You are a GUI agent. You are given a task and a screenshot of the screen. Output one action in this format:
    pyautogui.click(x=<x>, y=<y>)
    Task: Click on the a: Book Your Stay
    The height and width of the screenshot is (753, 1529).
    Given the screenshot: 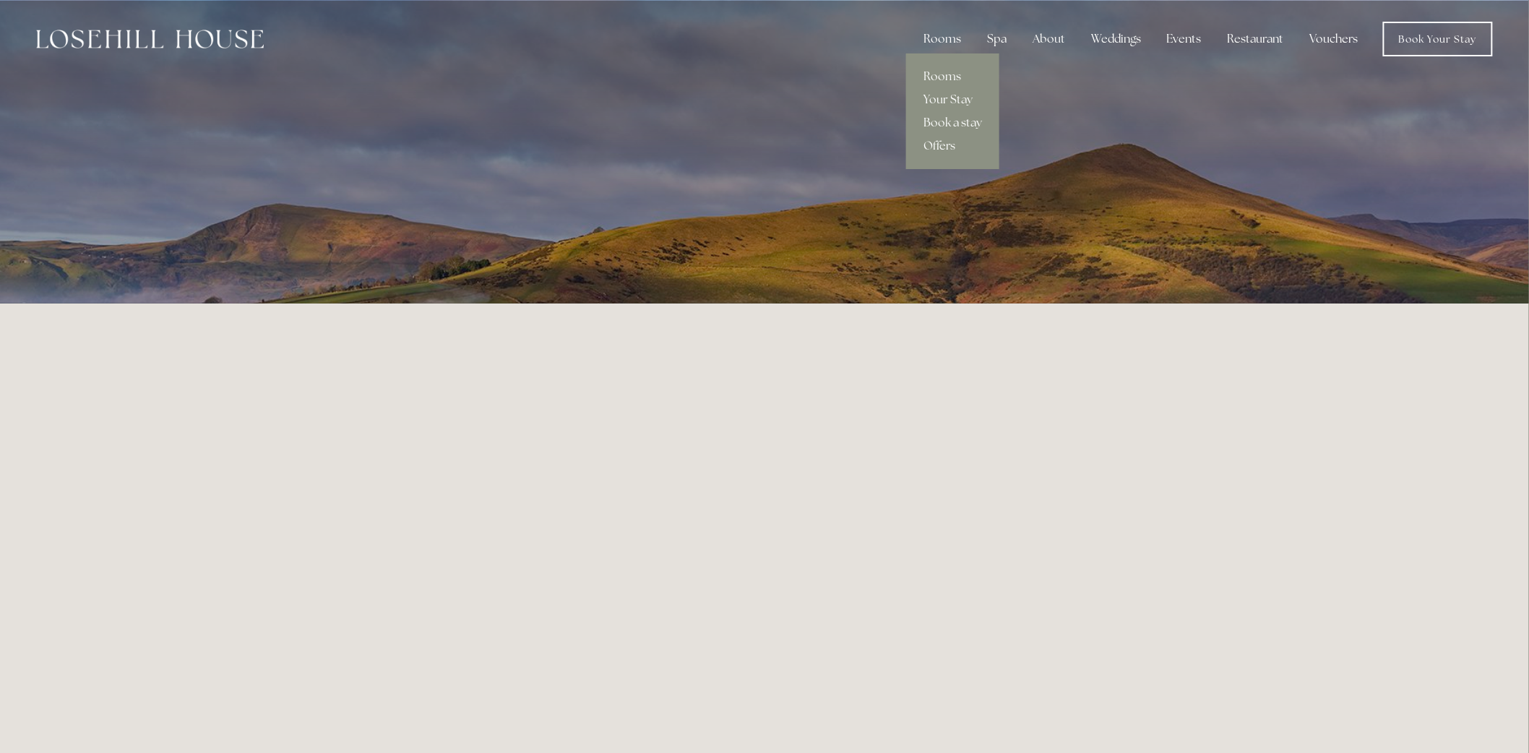 What is the action you would take?
    pyautogui.click(x=1438, y=39)
    